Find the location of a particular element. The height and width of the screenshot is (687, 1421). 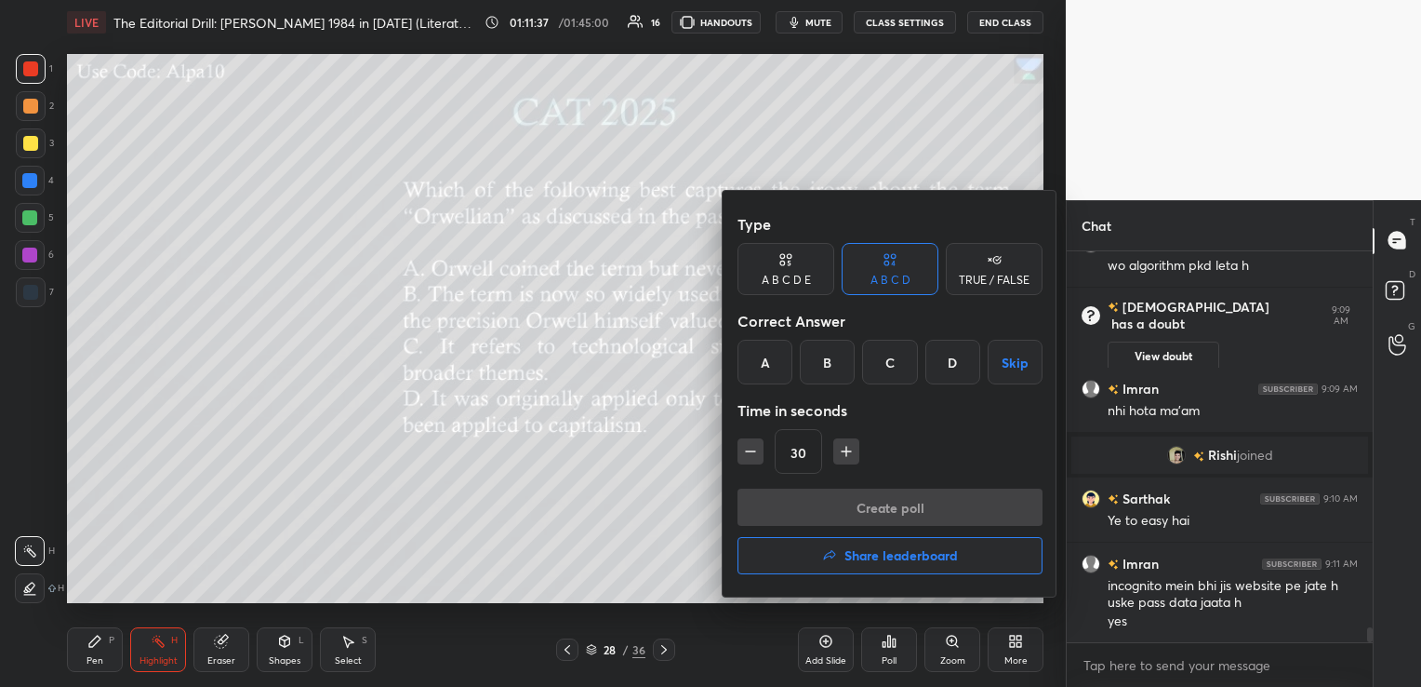

div: C is located at coordinates (889, 362).